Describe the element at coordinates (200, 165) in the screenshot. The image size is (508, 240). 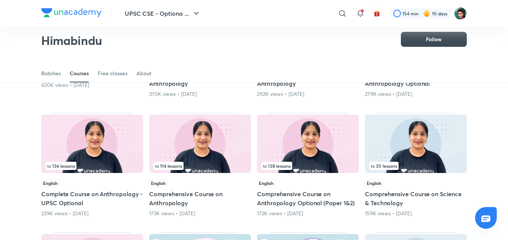
I see `div: Comprehensive Course on Anthropology` at that location.